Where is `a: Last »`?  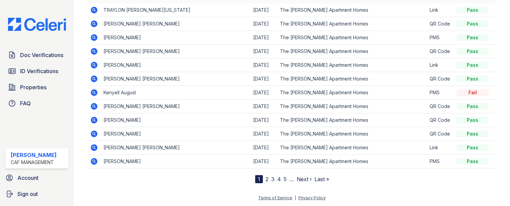
a: Last » is located at coordinates (322, 179).